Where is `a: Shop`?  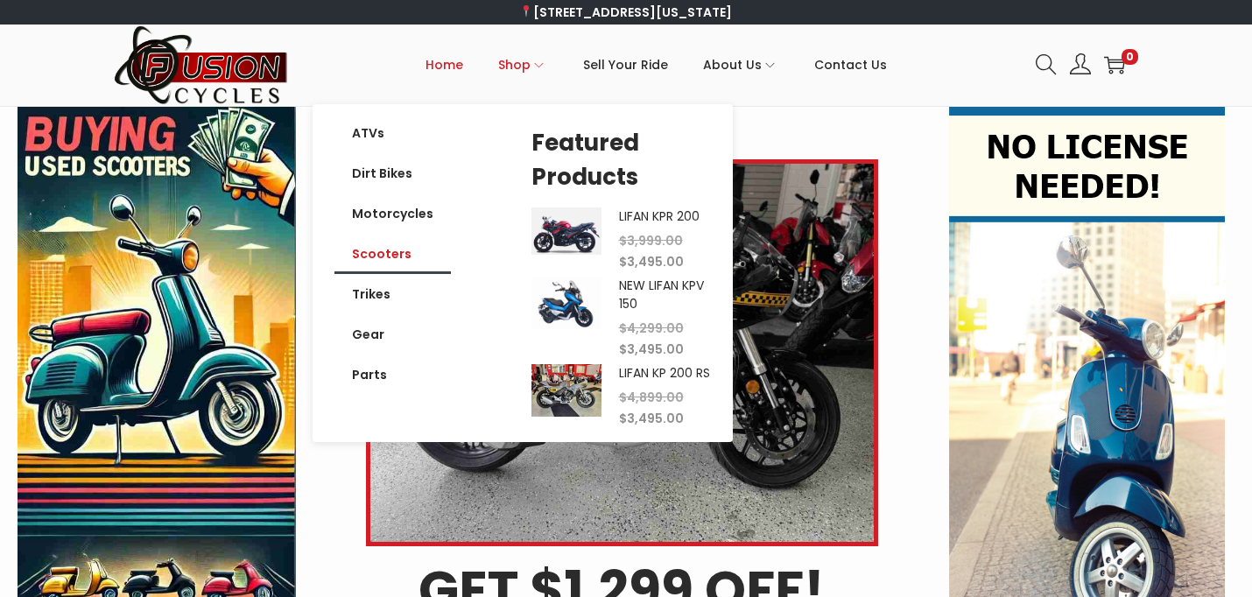
a: Shop is located at coordinates (523, 65).